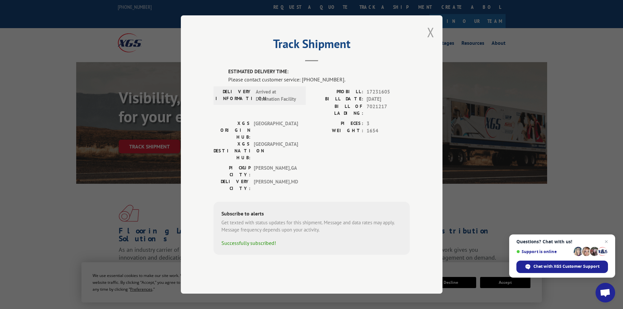 This screenshot has width=623, height=309. I want to click on label: XGS DESTINATION HUB:, so click(232, 151).